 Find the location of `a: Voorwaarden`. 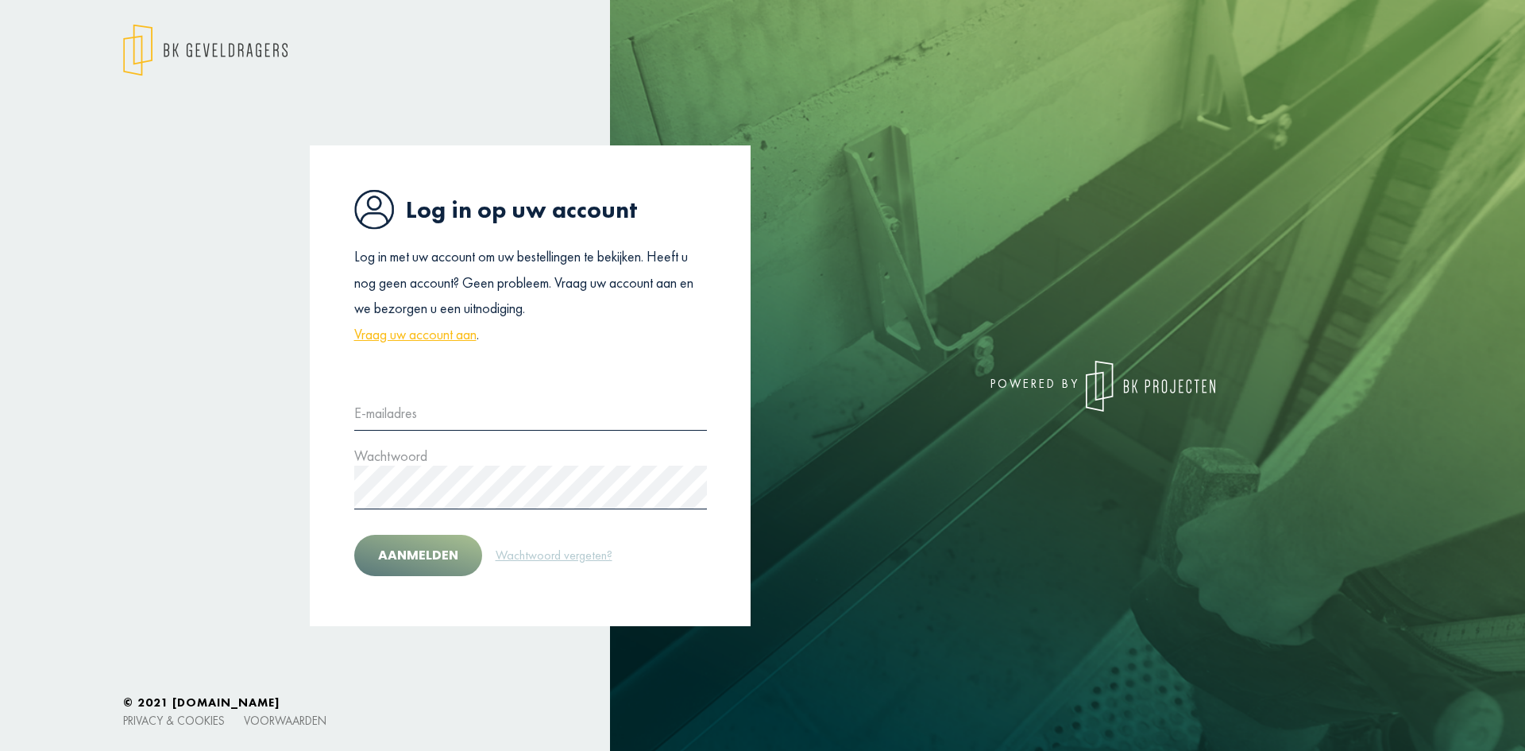

a: Voorwaarden is located at coordinates (285, 720).